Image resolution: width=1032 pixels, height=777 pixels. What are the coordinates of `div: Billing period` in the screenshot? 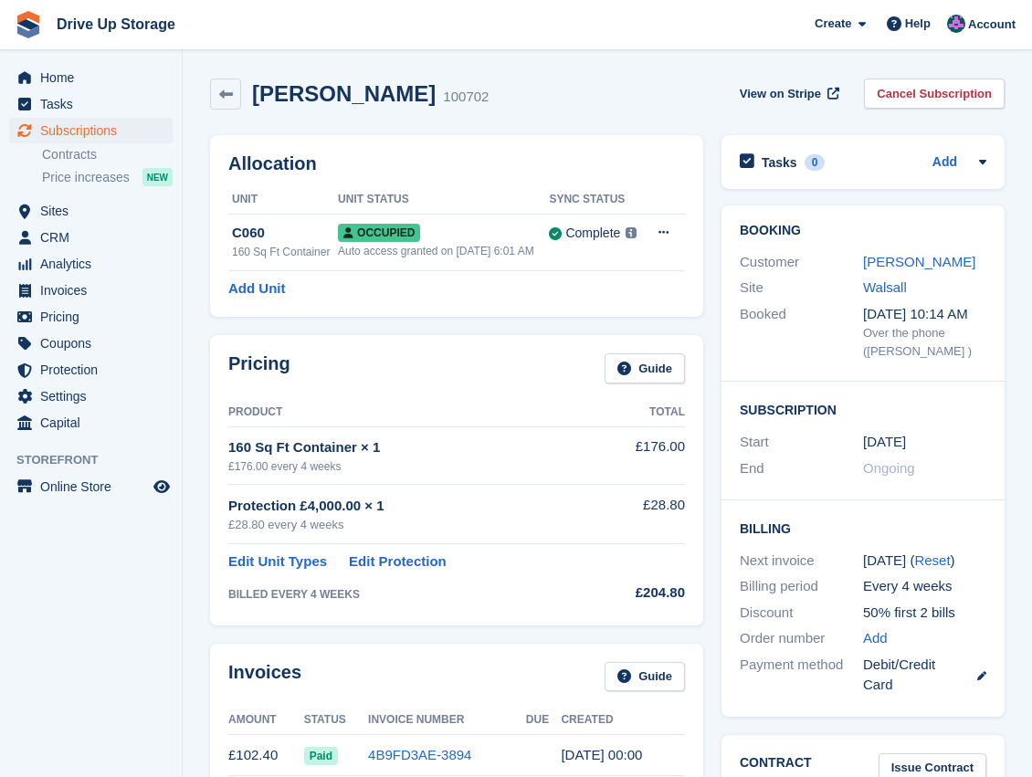 It's located at (801, 586).